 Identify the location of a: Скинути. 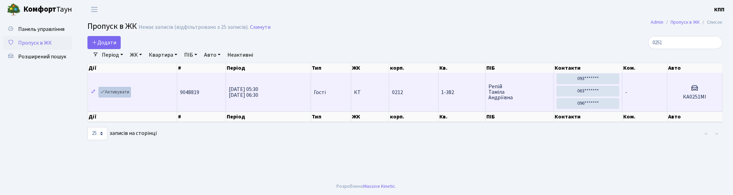
(260, 27).